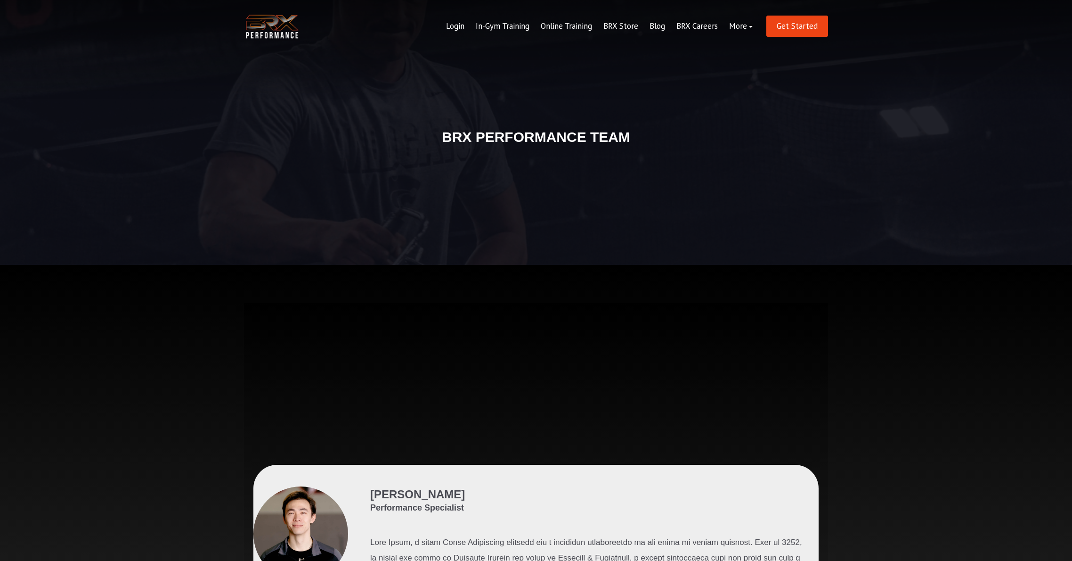  Describe the element at coordinates (599, 26) in the screenshot. I see `div: Navigation Menu` at that location.